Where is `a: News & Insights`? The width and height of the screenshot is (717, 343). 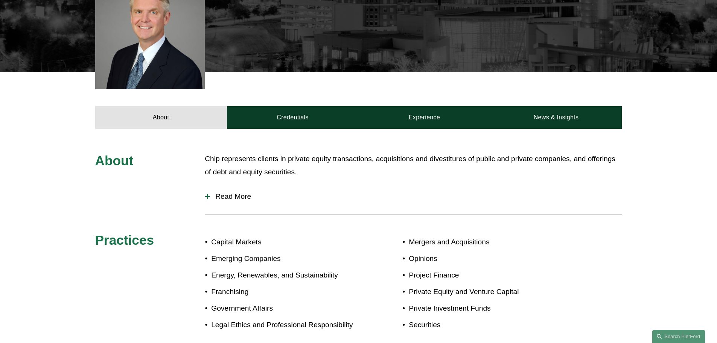 a: News & Insights is located at coordinates (556, 117).